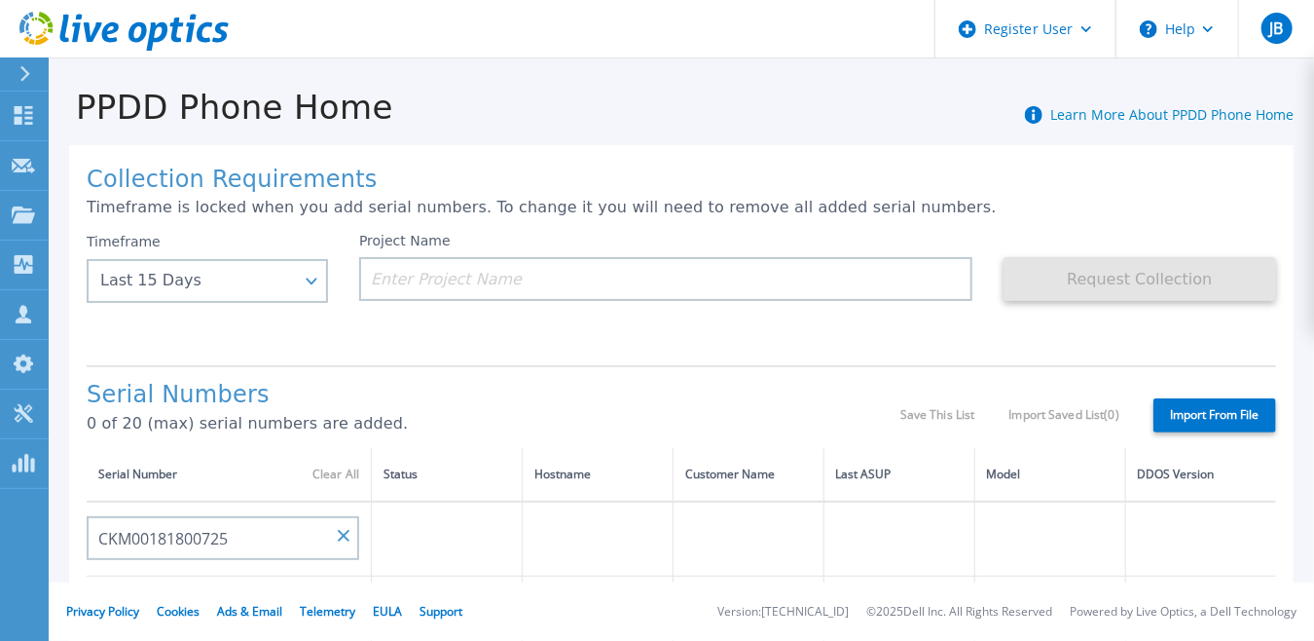 Image resolution: width=1314 pixels, height=641 pixels. Describe the element at coordinates (229, 474) in the screenshot. I see `div: Serial Number` at that location.